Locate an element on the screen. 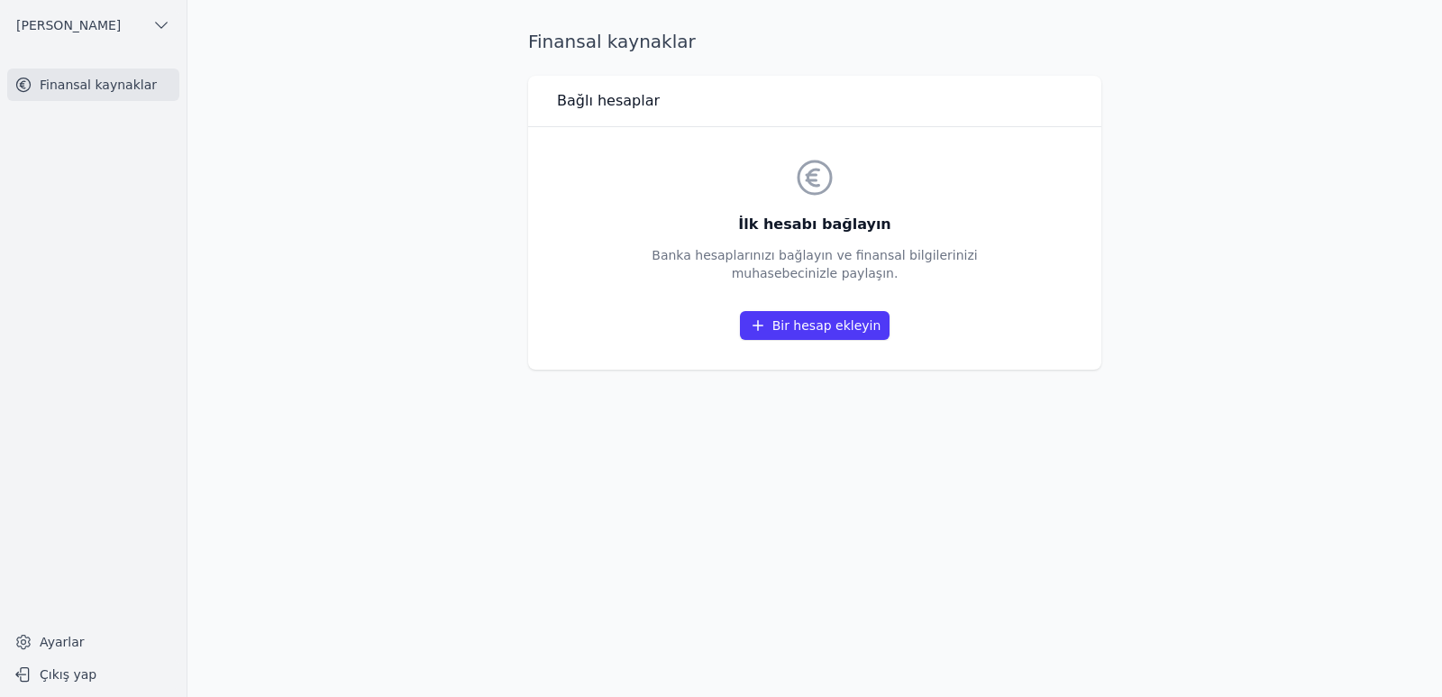  font: Bağlı hesaplar is located at coordinates (608, 100).